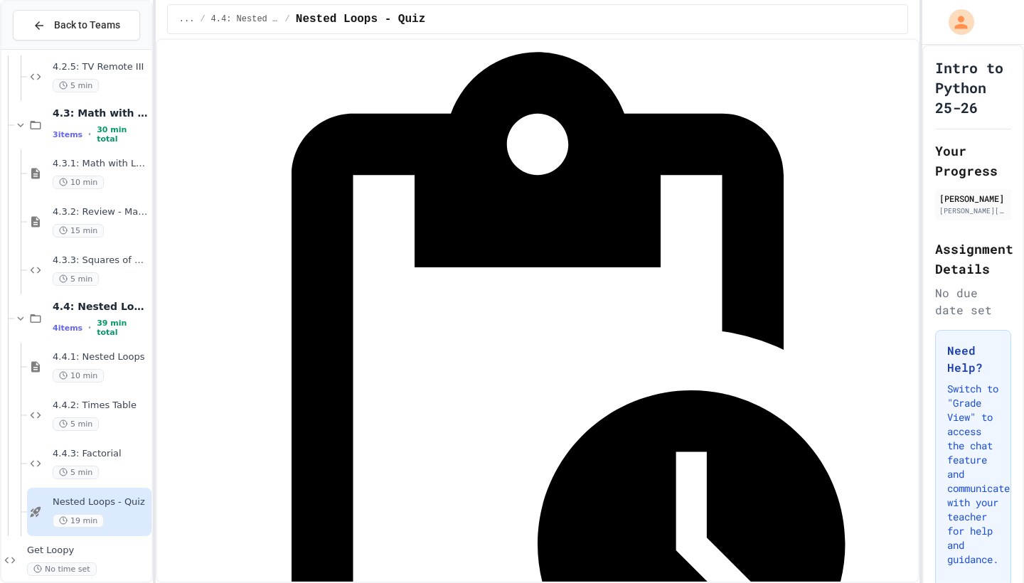 This screenshot has height=583, width=1024. Describe the element at coordinates (87, 25) in the screenshot. I see `span: Back to Teams` at that location.